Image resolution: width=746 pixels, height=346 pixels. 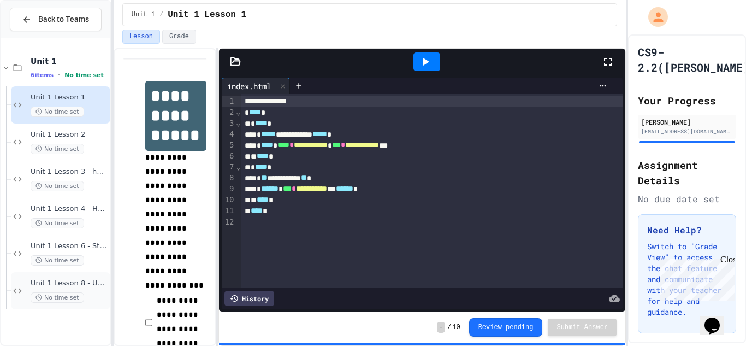 I want to click on h2: Your Progress, so click(x=687, y=100).